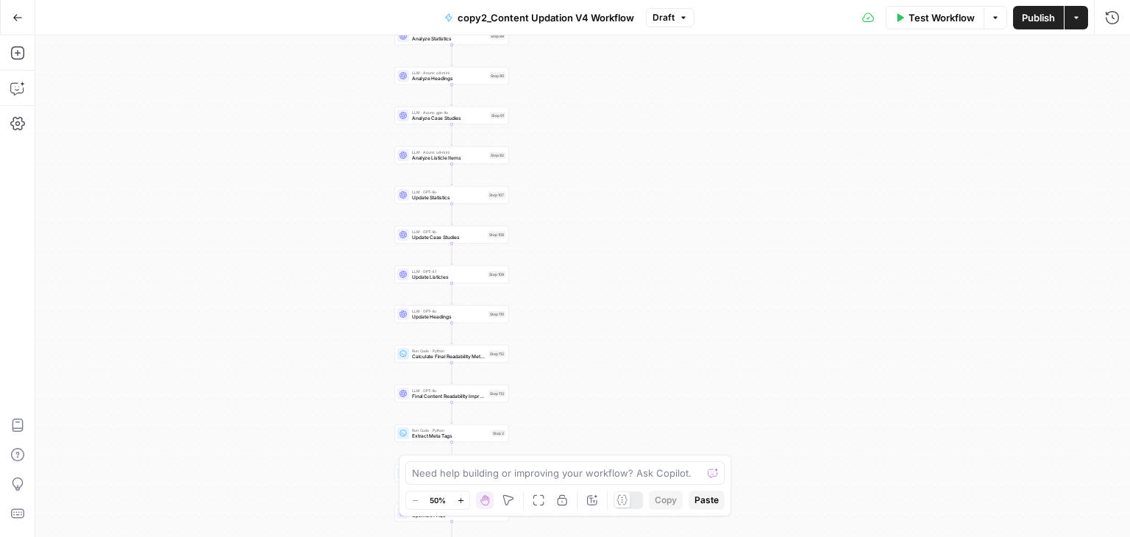  What do you see at coordinates (438, 500) in the screenshot?
I see `span: 50%` at bounding box center [438, 500].